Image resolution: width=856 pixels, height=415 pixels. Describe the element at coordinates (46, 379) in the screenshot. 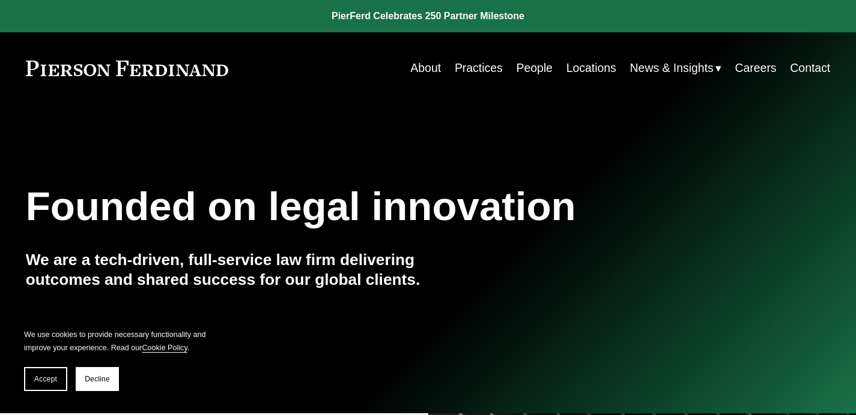

I see `button: Accept` at that location.